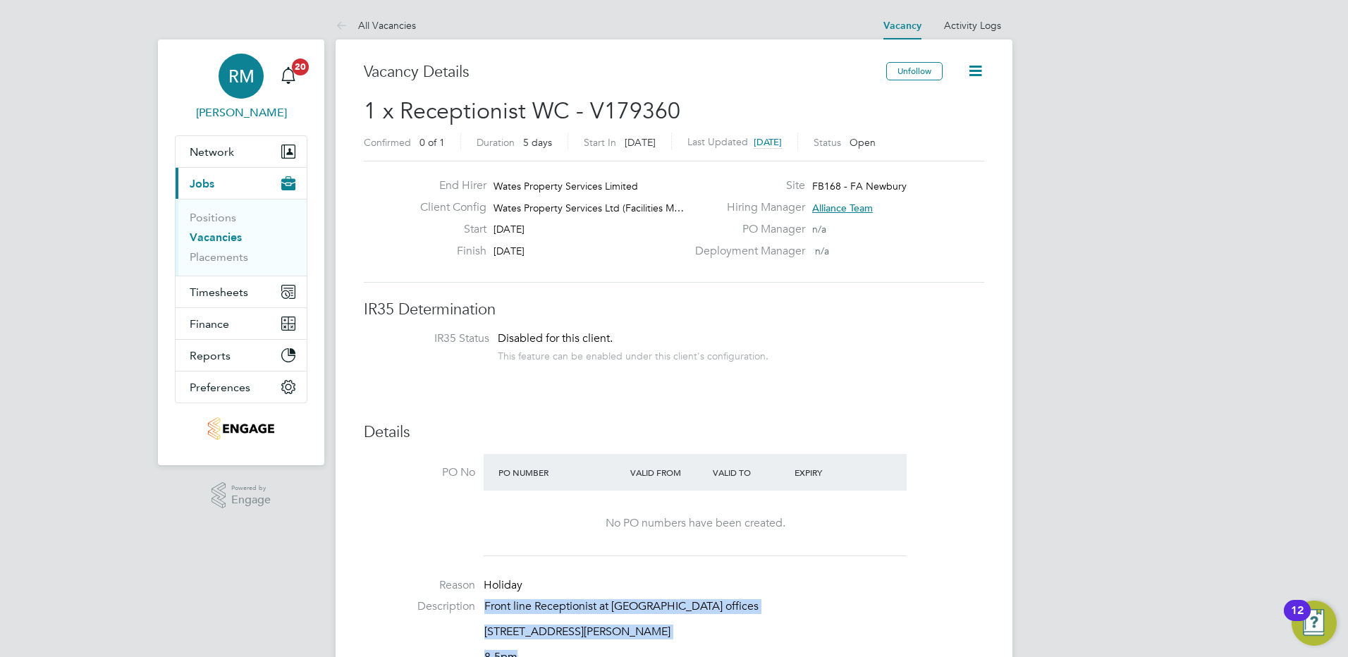 The width and height of the screenshot is (1348, 657). What do you see at coordinates (589, 208) in the screenshot?
I see `span: Wates Property Services Ltd (Facilities M…` at bounding box center [589, 208].